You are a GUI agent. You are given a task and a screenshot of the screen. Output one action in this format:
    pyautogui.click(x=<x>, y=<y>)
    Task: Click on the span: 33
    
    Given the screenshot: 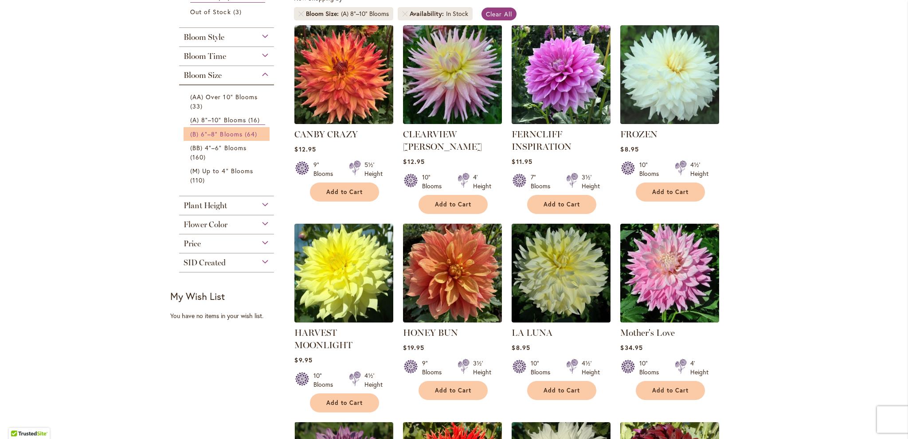 What is the action you would take?
    pyautogui.click(x=197, y=106)
    